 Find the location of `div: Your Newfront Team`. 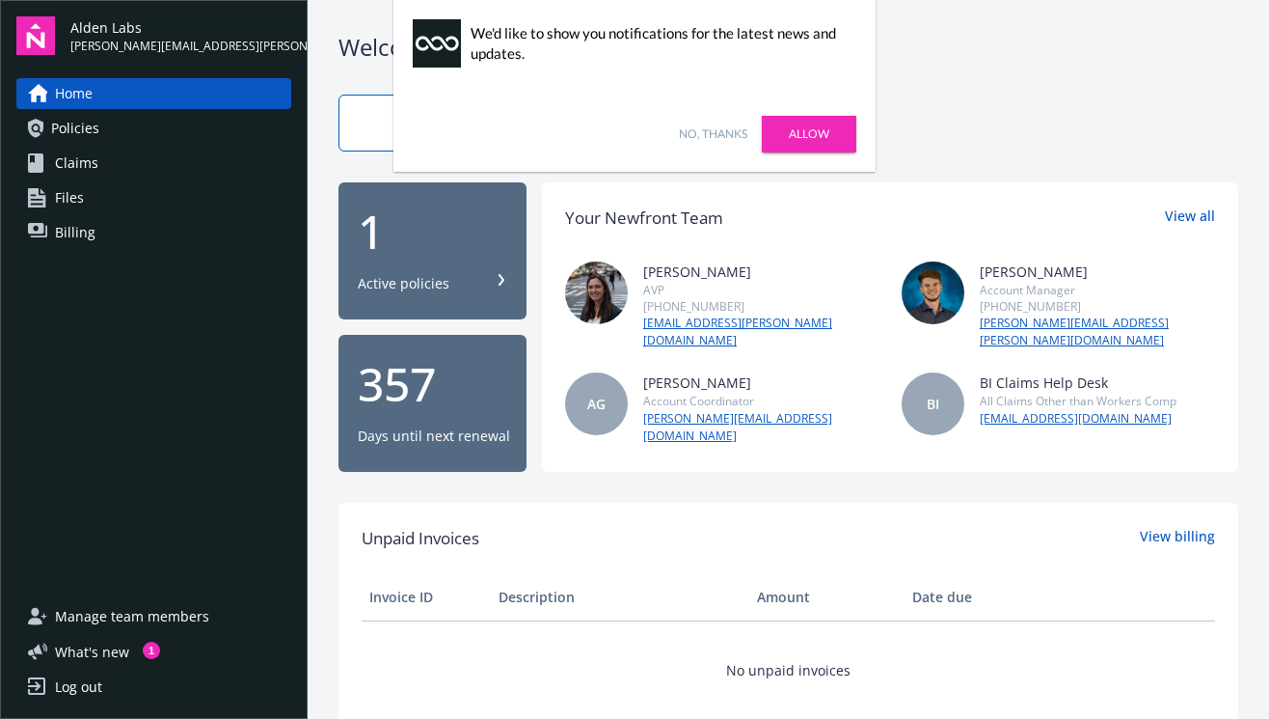

div: Your Newfront Team is located at coordinates (644, 218).